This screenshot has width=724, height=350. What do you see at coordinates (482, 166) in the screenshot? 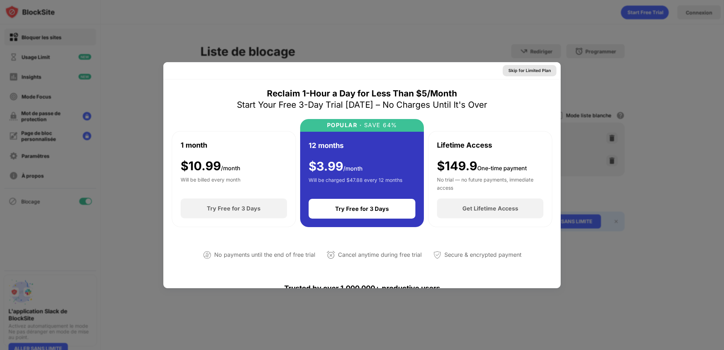
I see `div: $149.9` at bounding box center [482, 166].